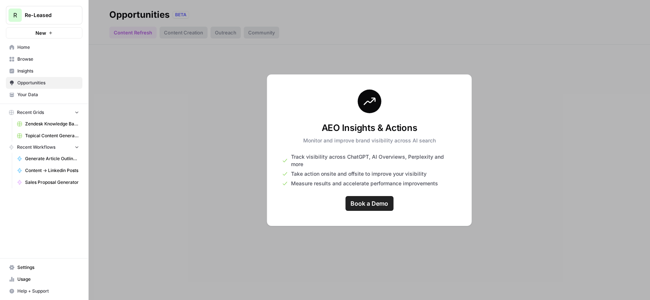 The image size is (650, 300). I want to click on p: Monitor and improve brand visibility across AI search, so click(370, 140).